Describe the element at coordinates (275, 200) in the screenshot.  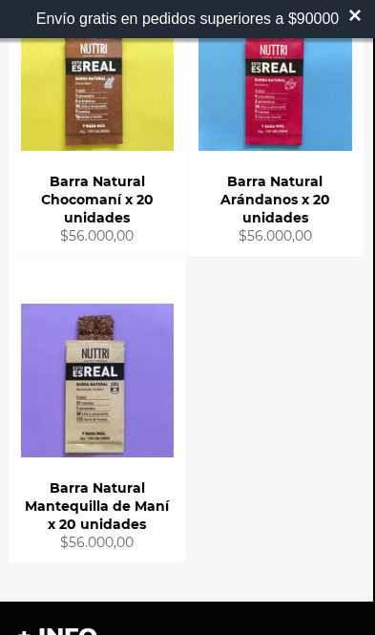
I see `div: Barra Natural Arándanos x 20 unidades` at that location.